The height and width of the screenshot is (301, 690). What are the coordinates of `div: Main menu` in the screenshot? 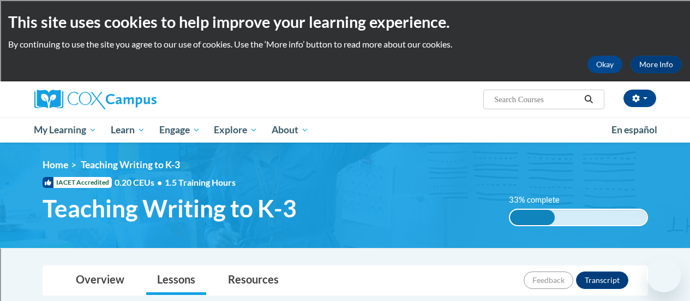 It's located at (345, 130).